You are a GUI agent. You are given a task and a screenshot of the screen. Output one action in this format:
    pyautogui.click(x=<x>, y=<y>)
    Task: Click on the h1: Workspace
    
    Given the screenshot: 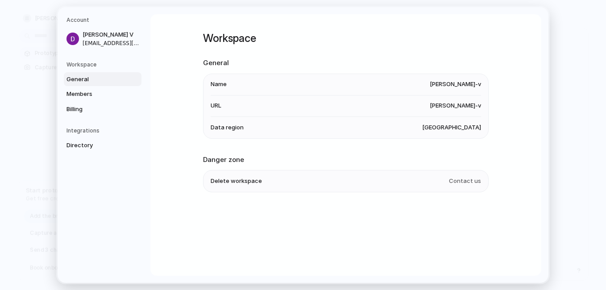 What is the action you would take?
    pyautogui.click(x=346, y=38)
    